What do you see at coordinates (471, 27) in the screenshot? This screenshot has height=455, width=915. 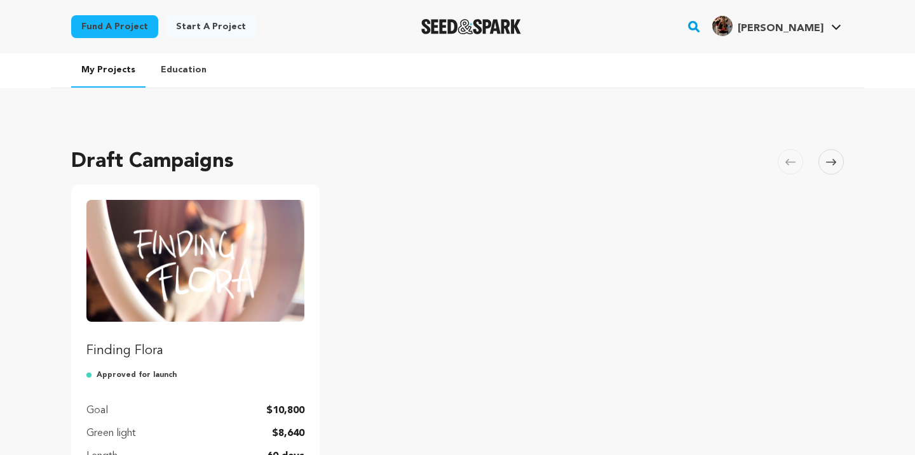 I see `img: Seed&Spark Logo Dark Mode` at bounding box center [471, 27].